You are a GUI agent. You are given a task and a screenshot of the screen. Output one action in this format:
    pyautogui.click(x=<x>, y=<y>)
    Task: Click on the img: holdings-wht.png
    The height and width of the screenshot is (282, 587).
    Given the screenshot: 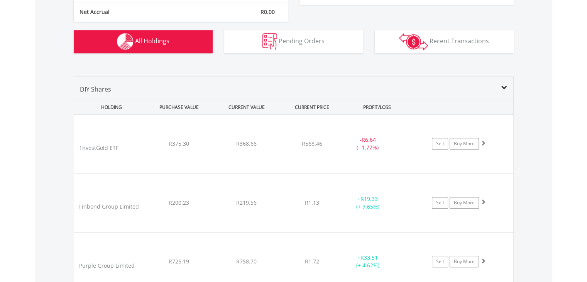 What is the action you would take?
    pyautogui.click(x=125, y=41)
    